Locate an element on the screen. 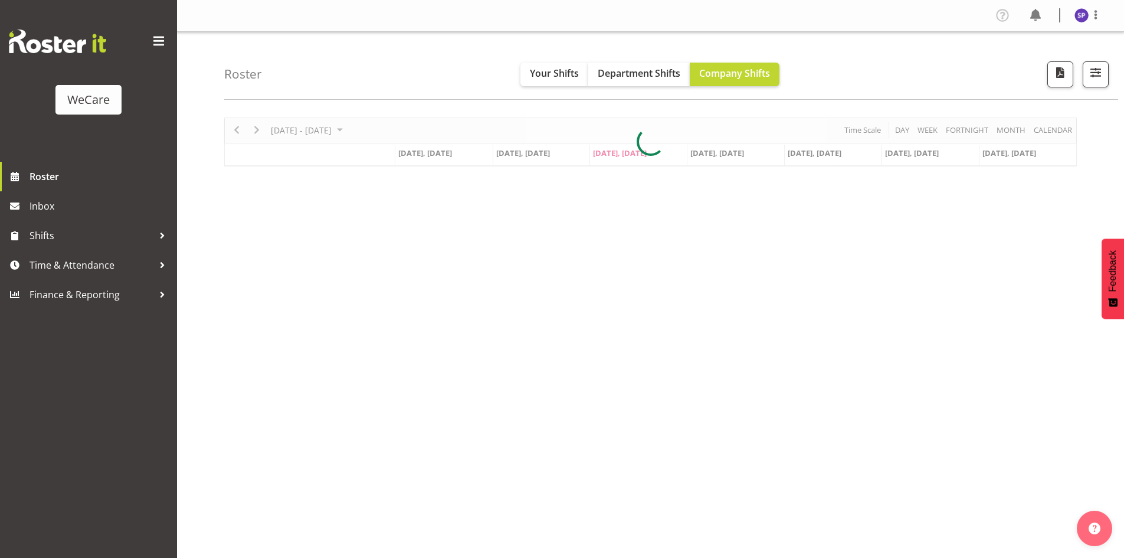 The image size is (1124, 558). div: WeCare is located at coordinates (89, 100).